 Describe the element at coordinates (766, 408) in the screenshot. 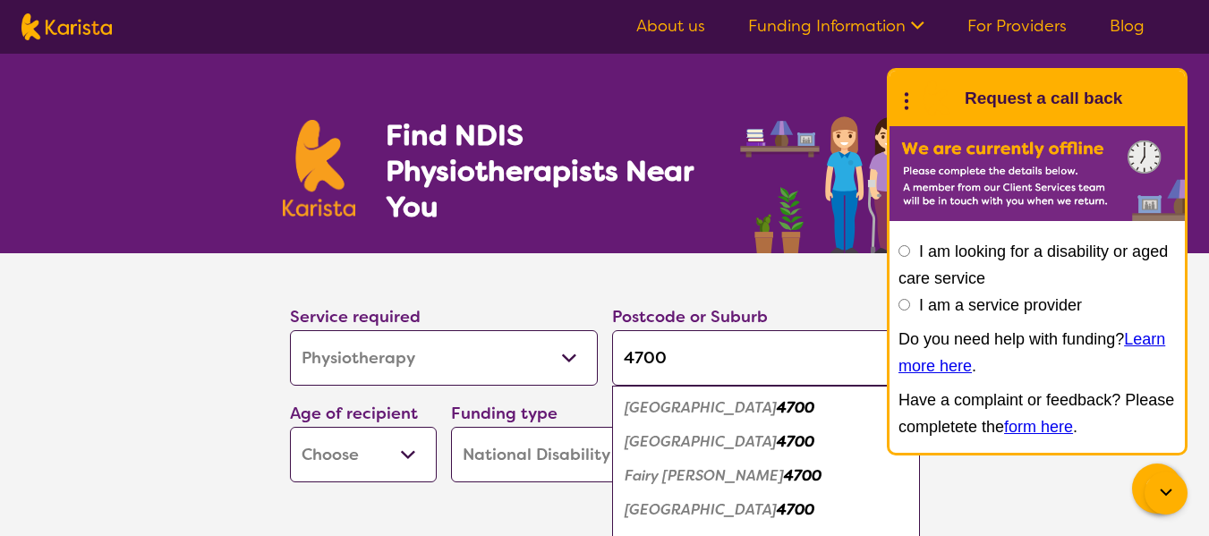

I see `div: Allenstown 4700` at that location.